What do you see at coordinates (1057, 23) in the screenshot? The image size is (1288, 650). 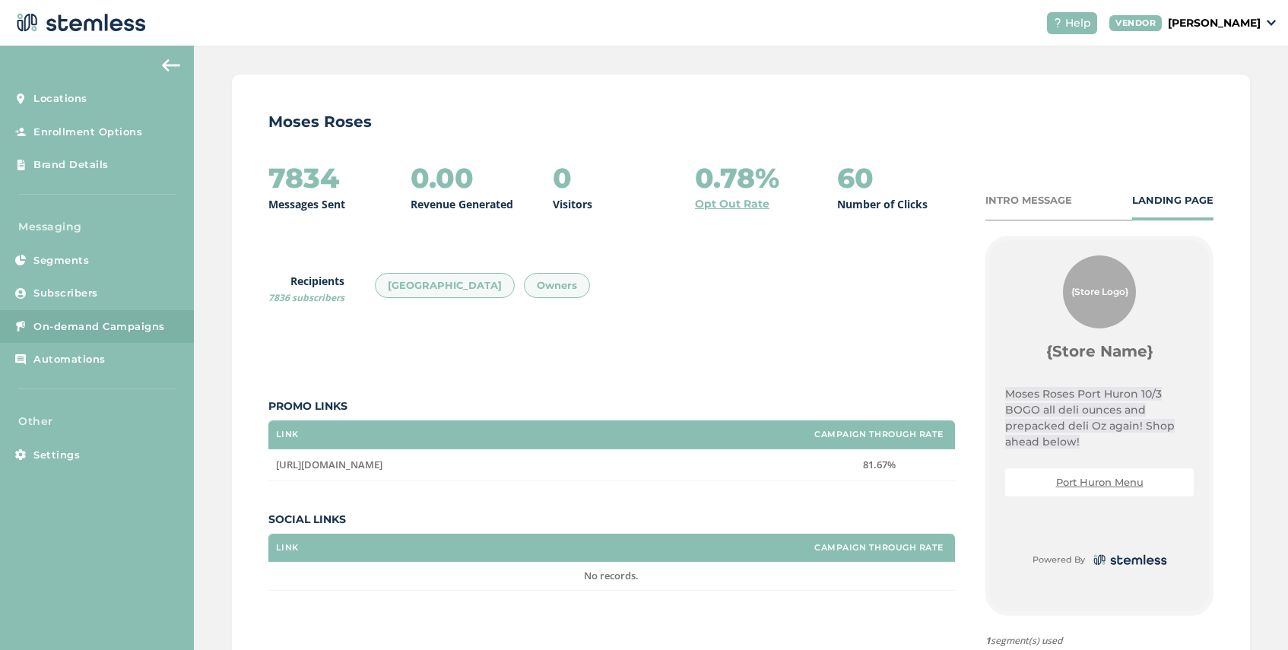 I see `img: icon-help-white-03924b79.svg` at bounding box center [1057, 23].